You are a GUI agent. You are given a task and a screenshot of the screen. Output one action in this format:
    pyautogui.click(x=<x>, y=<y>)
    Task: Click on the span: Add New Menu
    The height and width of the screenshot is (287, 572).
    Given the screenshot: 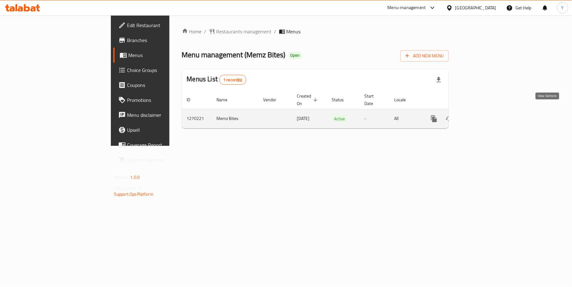 What is the action you would take?
    pyautogui.click(x=424, y=56)
    